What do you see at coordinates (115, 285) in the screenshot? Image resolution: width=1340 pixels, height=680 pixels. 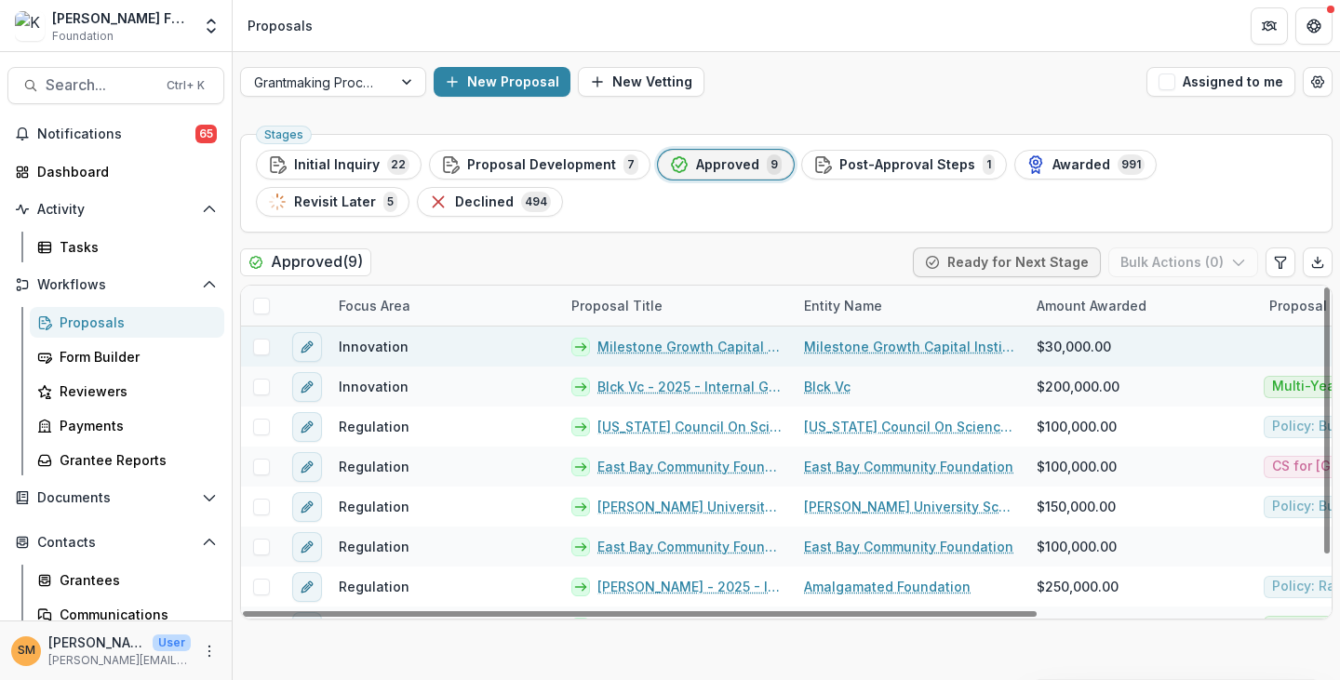 I see `button: Open Workflows` at bounding box center [115, 285].